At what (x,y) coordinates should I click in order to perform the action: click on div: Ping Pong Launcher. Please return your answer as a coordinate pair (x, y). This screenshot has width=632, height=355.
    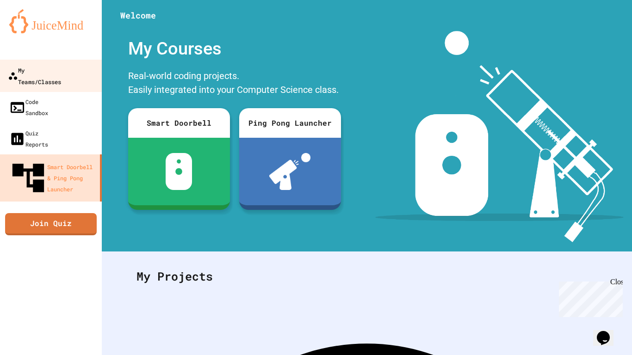
    Looking at the image, I should click on (290, 123).